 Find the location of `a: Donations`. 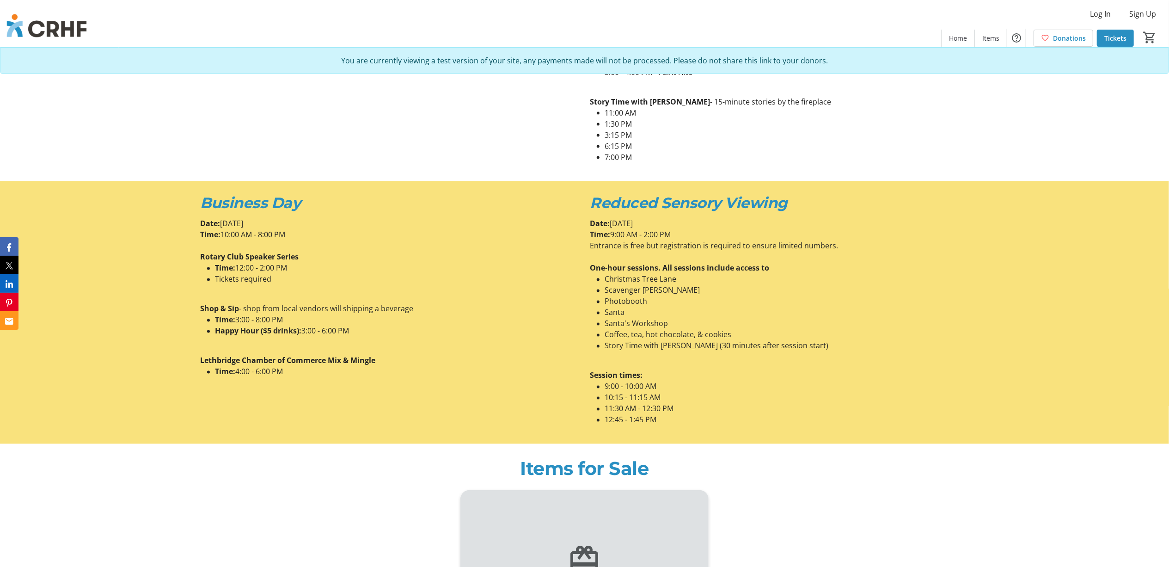

a: Donations is located at coordinates (1063, 38).